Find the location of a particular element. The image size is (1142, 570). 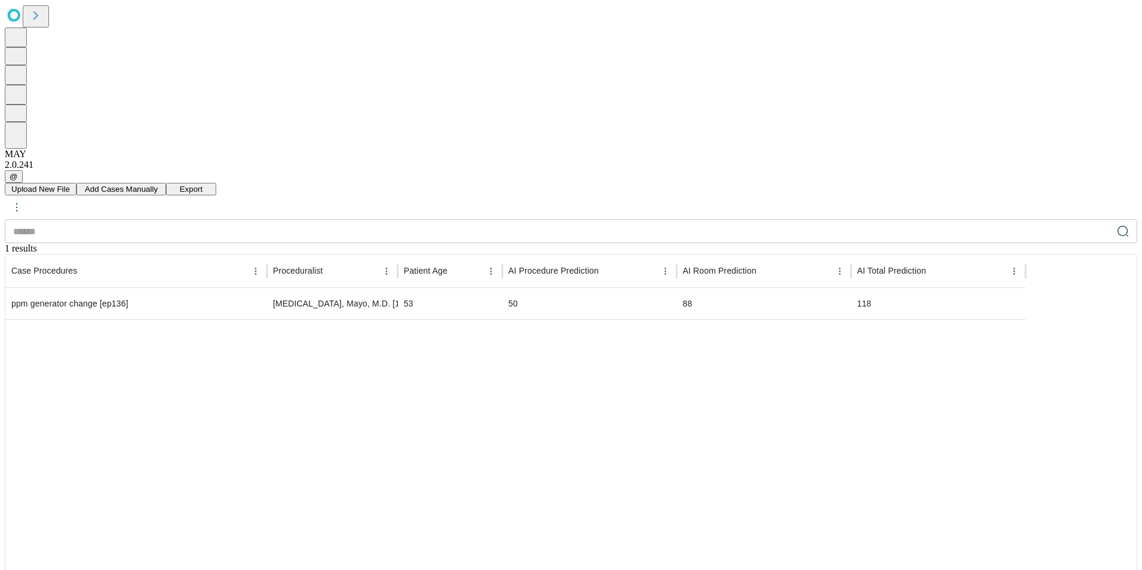

button: kebab-menu is located at coordinates (17, 207).